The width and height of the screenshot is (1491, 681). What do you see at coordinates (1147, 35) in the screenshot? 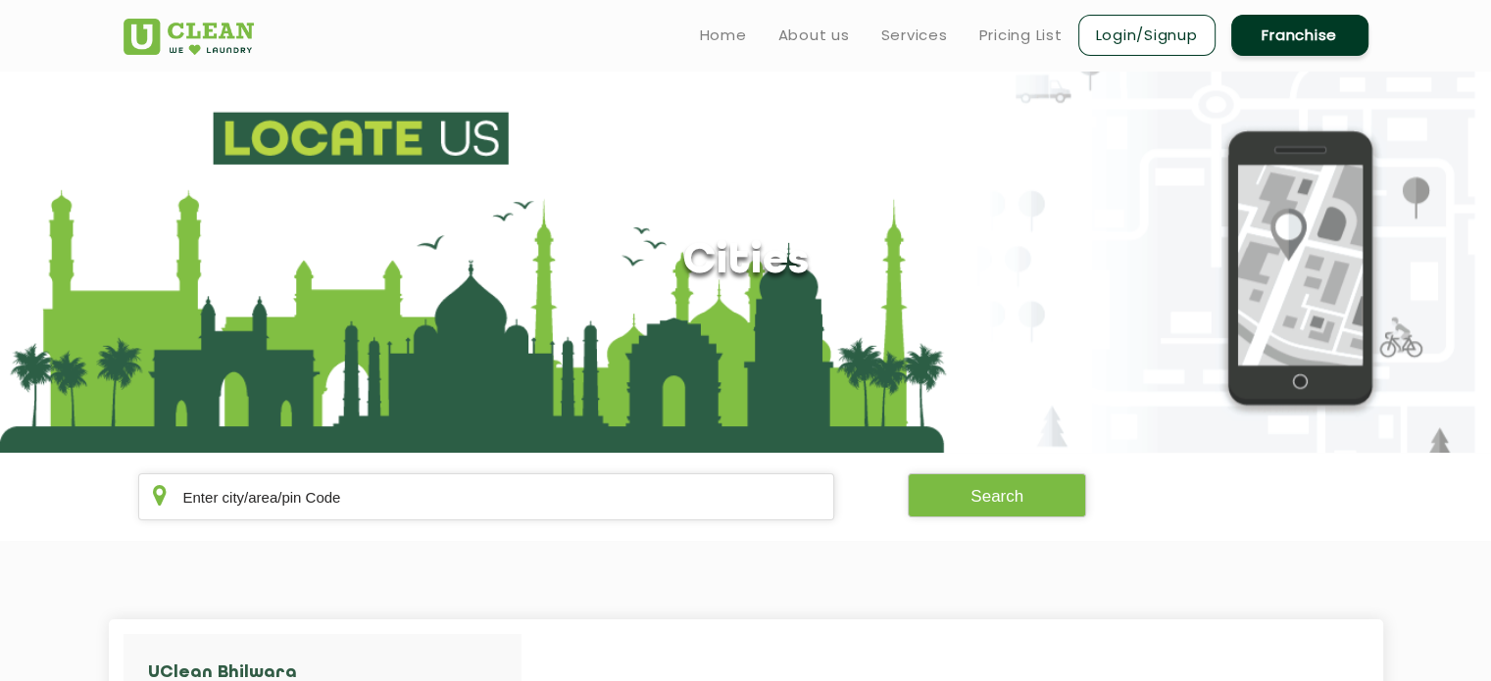
I see `a: Login/Signup` at bounding box center [1147, 35].